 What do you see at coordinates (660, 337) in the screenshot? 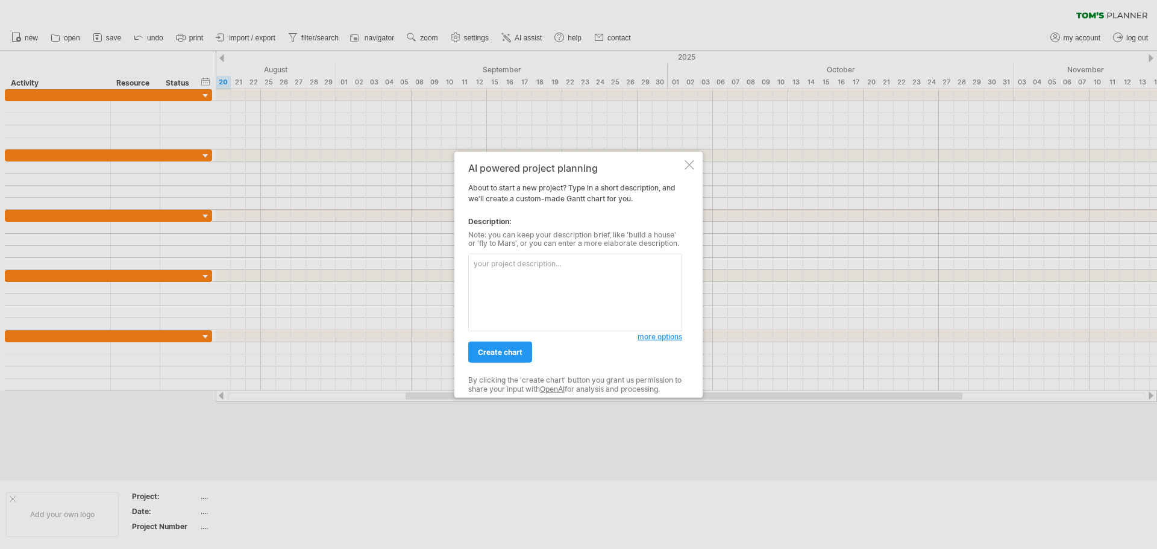
I see `a: more options` at bounding box center [660, 337].